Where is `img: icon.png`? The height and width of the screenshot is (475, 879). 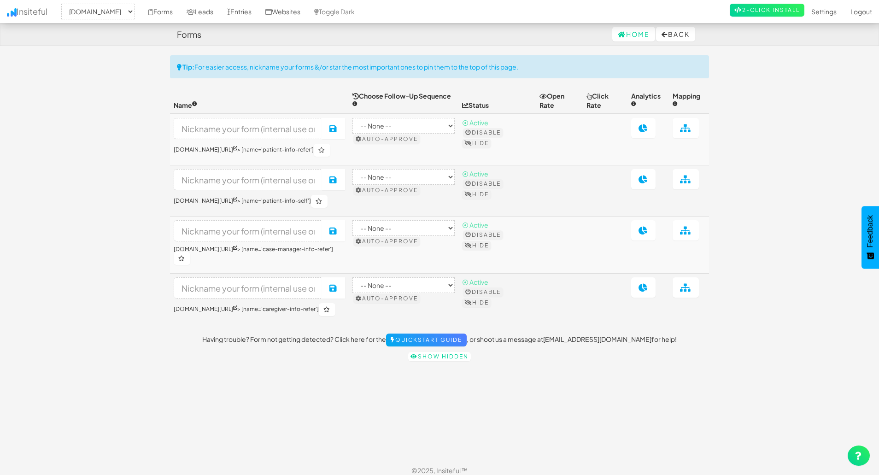
img: icon.png is located at coordinates (12, 12).